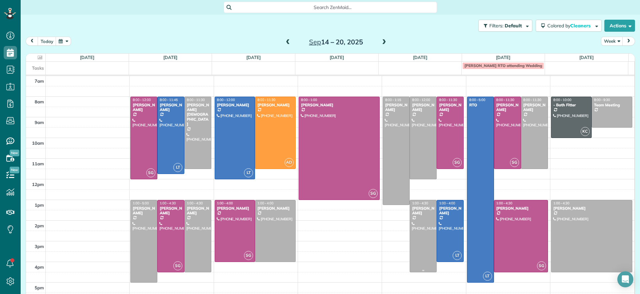 This screenshot has height=294, width=640. Describe the element at coordinates (602, 100) in the screenshot. I see `span: 8:00 - 9:30` at that location.